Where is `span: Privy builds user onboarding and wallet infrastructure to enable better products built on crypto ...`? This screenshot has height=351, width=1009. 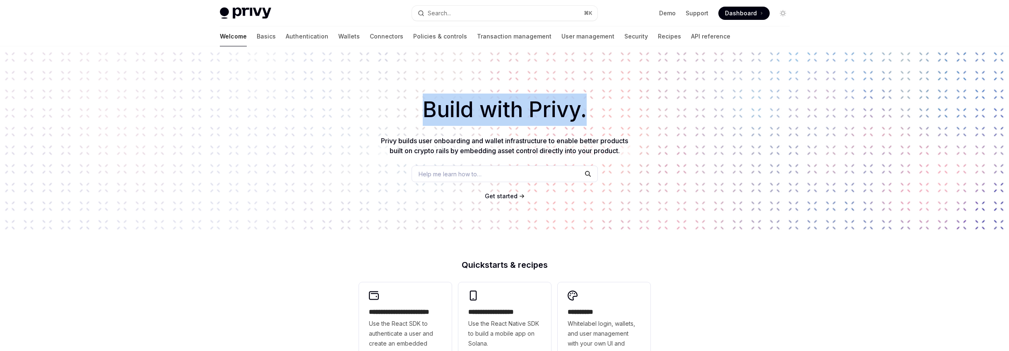 span: Privy builds user onboarding and wallet infrastructure to enable better products built on crypto ... is located at coordinates (504, 146).